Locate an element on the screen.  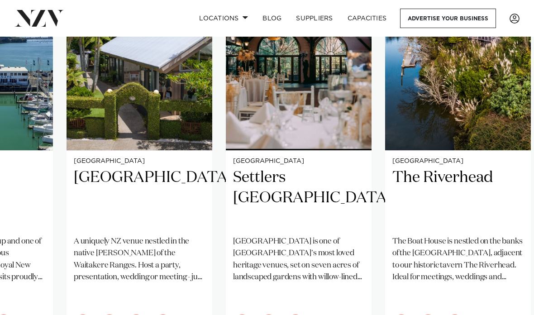
a: Locations is located at coordinates (224, 18).